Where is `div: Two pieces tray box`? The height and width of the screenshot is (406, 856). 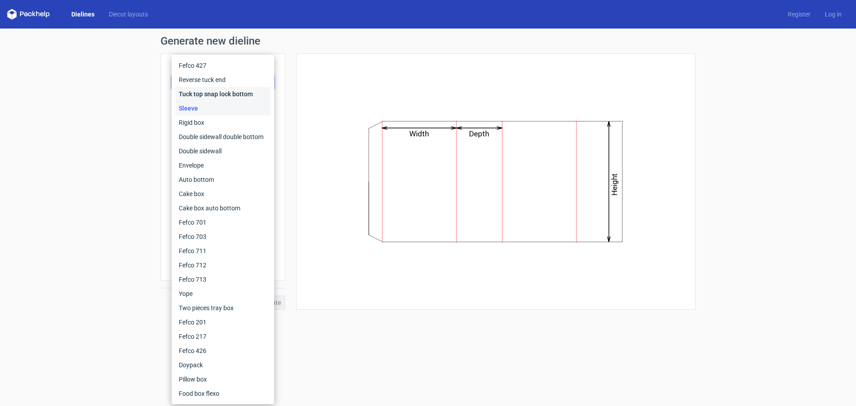
div: Two pieces tray box is located at coordinates (223, 308).